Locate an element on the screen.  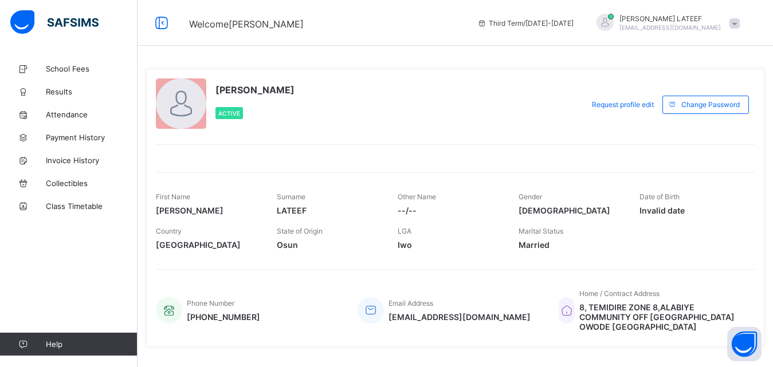
span: School Fees is located at coordinates (92, 69).